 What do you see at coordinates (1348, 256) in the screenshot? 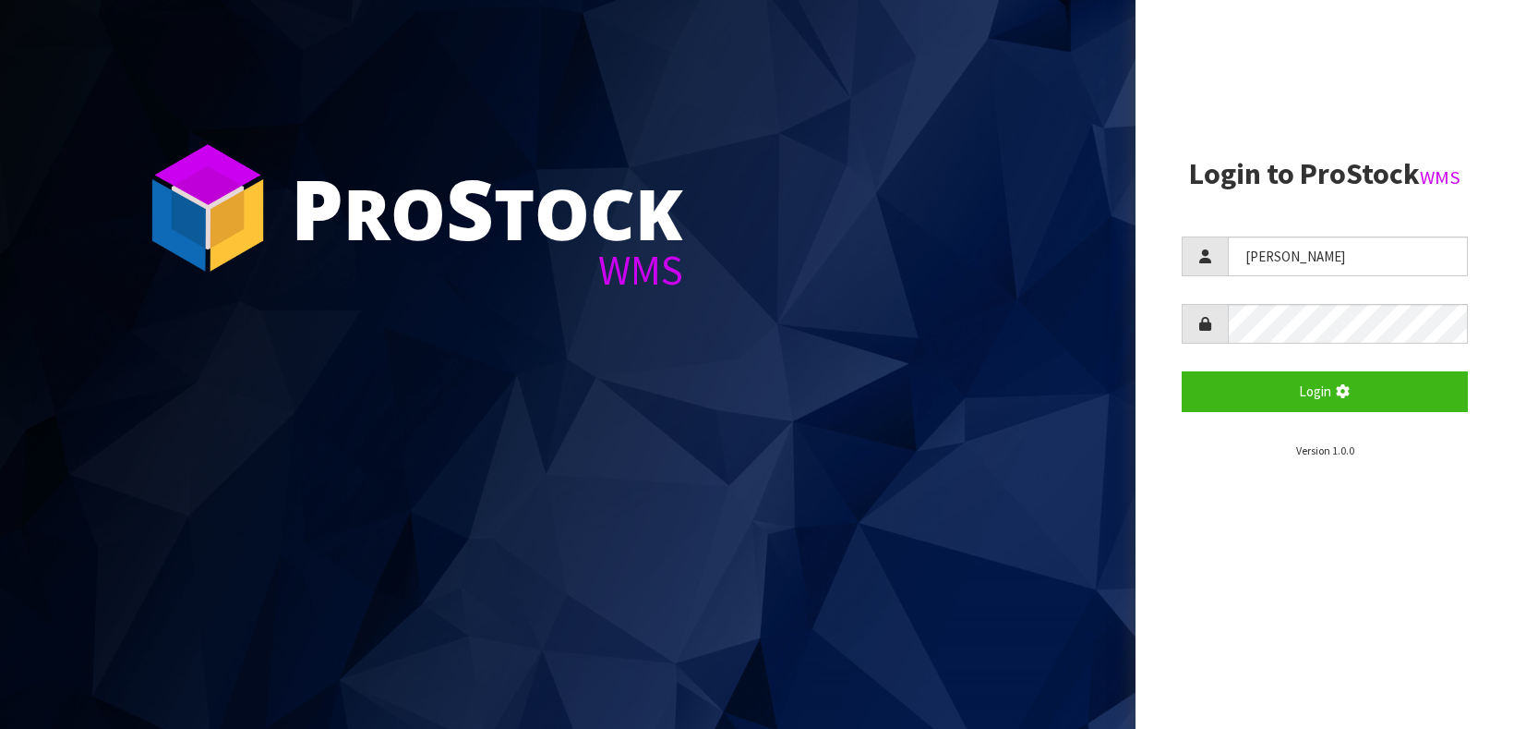
I see `input: Username` at bounding box center [1348, 256].